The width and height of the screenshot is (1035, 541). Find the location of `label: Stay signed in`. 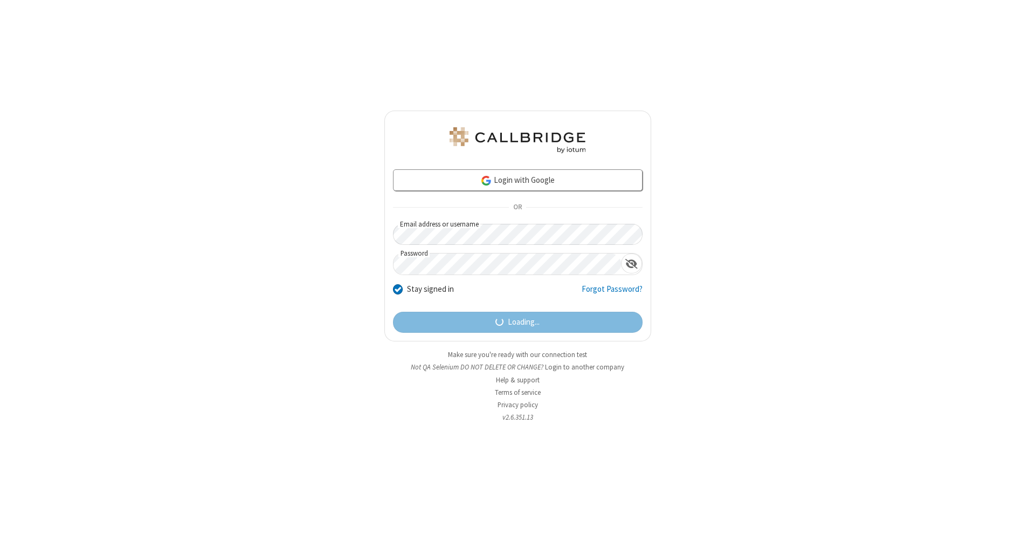

label: Stay signed in is located at coordinates (430, 289).